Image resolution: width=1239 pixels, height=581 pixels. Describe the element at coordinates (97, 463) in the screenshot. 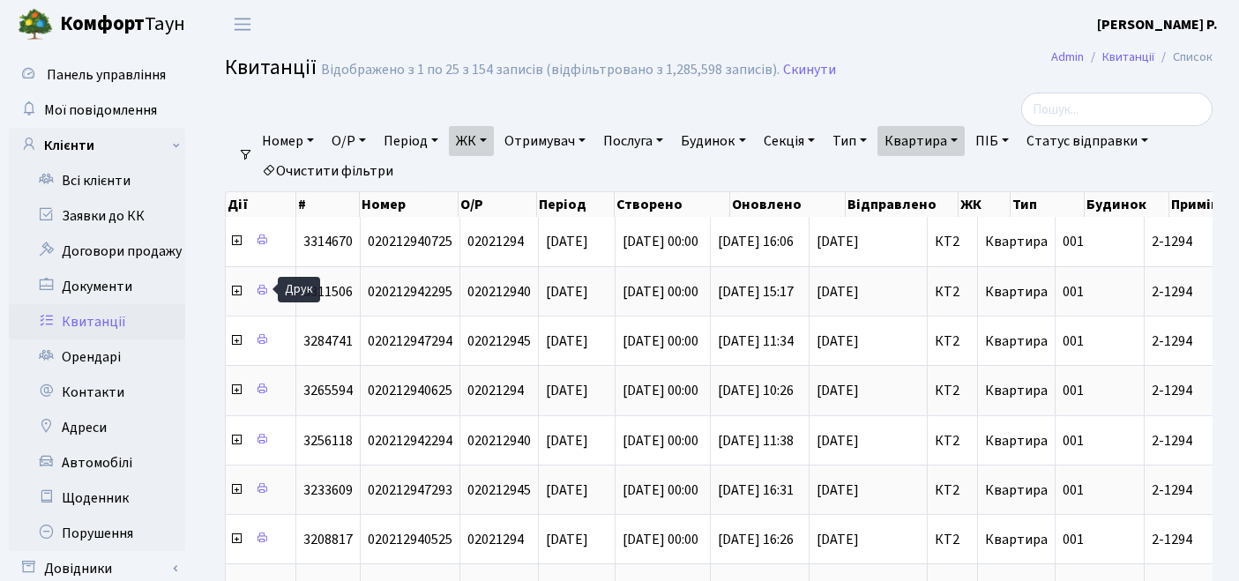

I see `a: Автомобілі` at that location.